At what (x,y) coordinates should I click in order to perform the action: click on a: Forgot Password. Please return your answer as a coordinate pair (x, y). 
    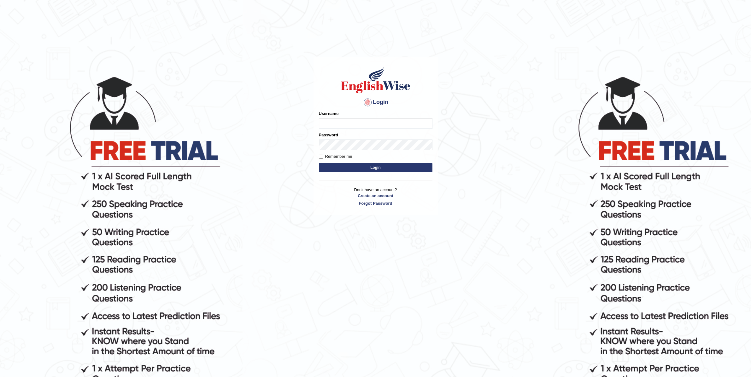
    Looking at the image, I should click on (376, 203).